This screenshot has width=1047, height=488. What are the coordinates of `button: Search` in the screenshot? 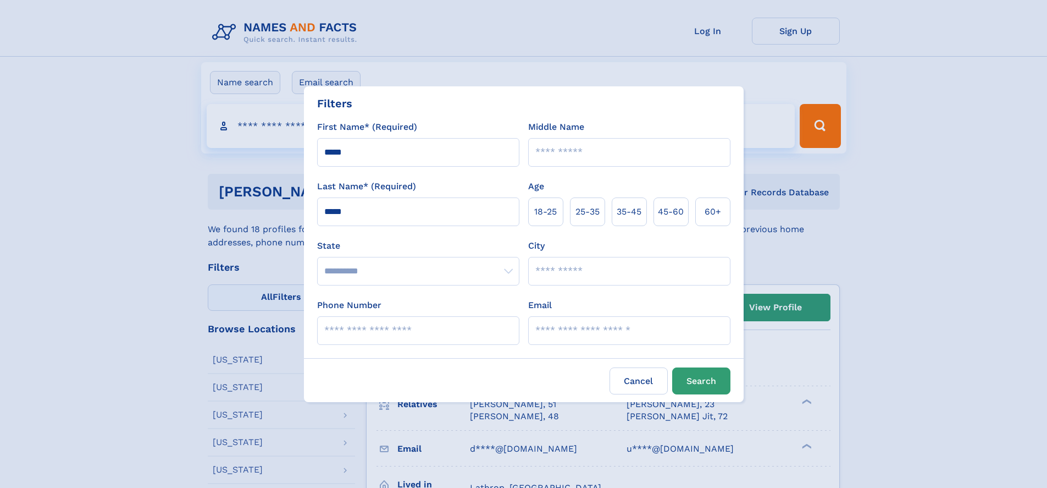 It's located at (702, 380).